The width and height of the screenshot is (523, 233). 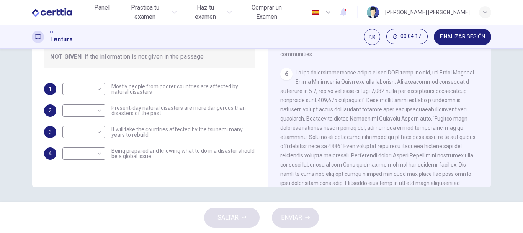 I want to click on span: CET1, so click(x=54, y=32).